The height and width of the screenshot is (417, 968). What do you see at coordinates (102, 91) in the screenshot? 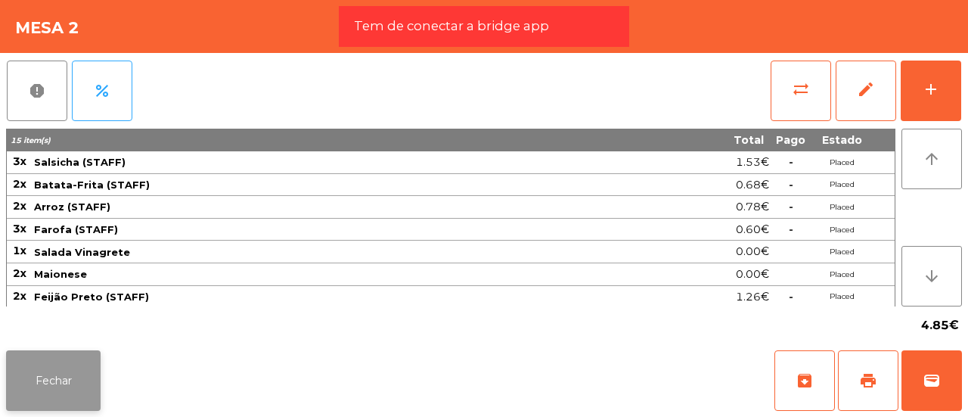
I see `button: percent` at bounding box center [102, 91].